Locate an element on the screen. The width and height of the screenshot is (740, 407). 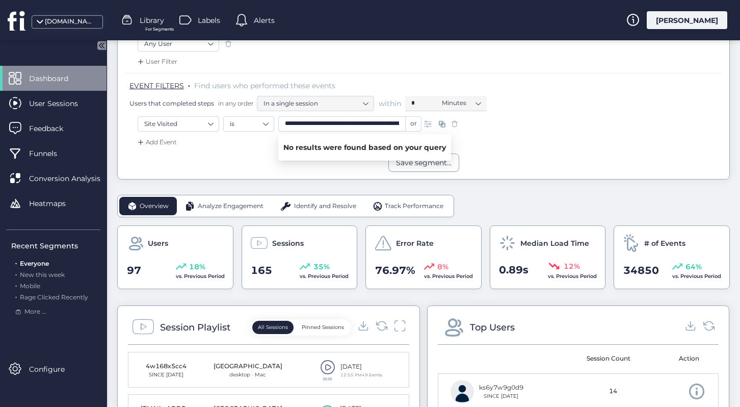
span: Overview is located at coordinates (154, 206).